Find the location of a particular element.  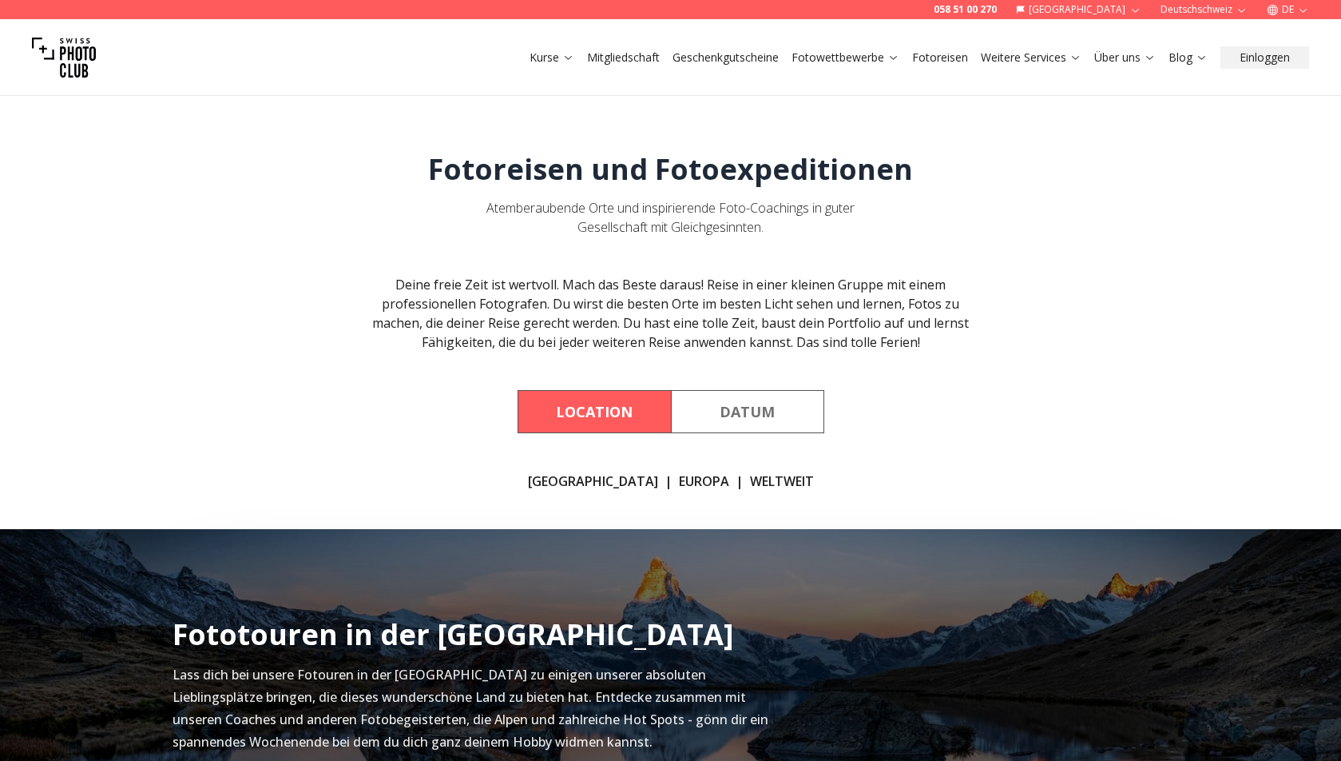

a: Fotoreisen is located at coordinates (940, 58).